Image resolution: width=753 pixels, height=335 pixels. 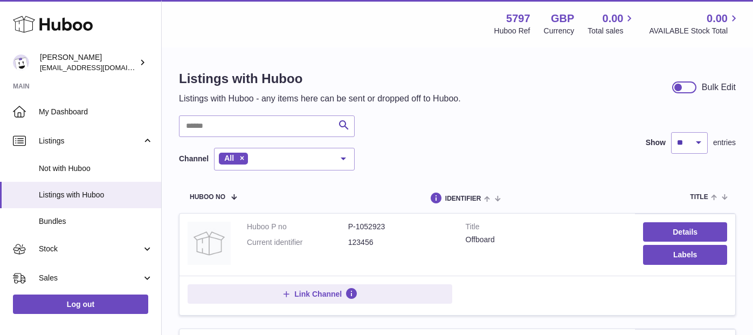 I want to click on button: Labels, so click(x=685, y=255).